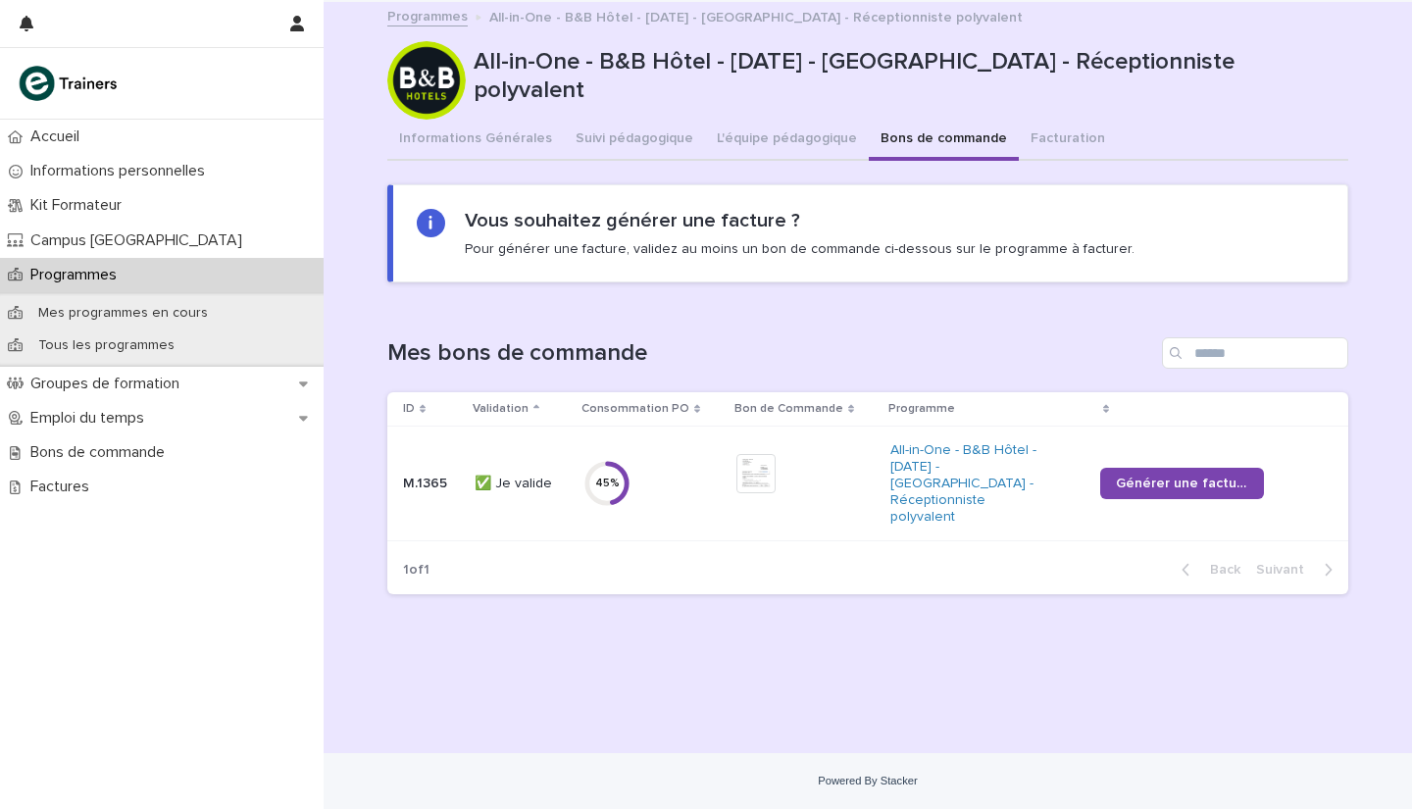 This screenshot has width=1412, height=809. I want to click on p: Informations personnelles, so click(122, 171).